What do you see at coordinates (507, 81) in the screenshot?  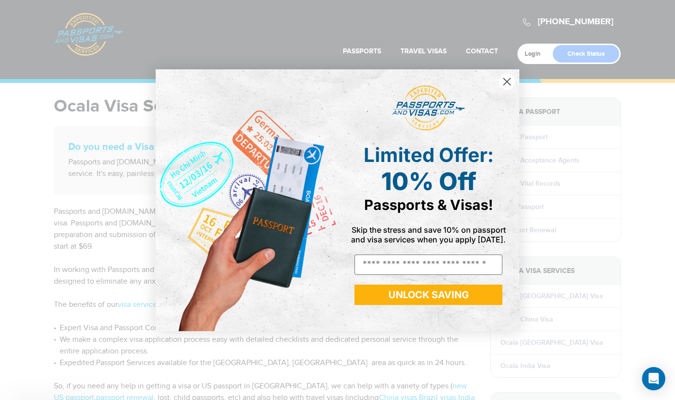 I see `button: Close dialog` at bounding box center [507, 81].